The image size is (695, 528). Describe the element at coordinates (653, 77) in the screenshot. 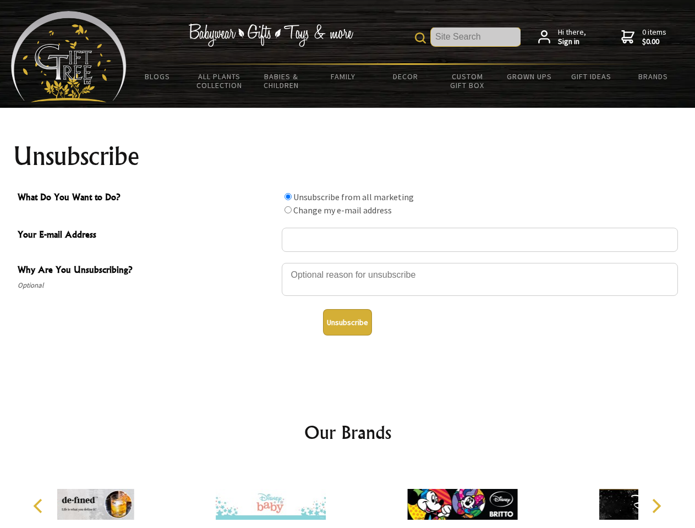

I see `a: Brands` at that location.